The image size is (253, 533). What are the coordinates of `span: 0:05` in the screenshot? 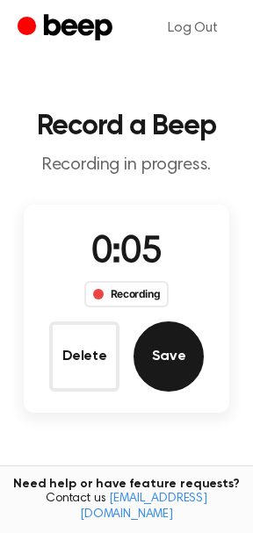 It's located at (126, 253).